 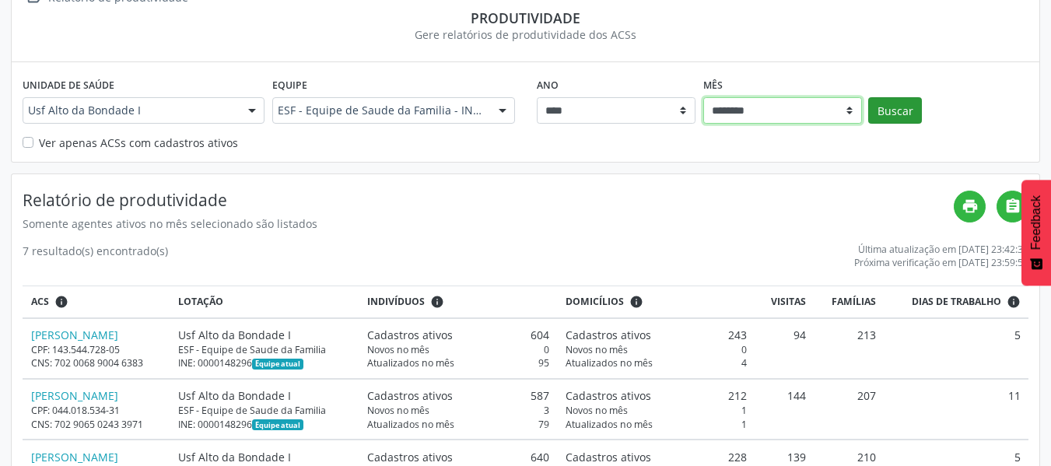 I want to click on div: 95, so click(x=457, y=362).